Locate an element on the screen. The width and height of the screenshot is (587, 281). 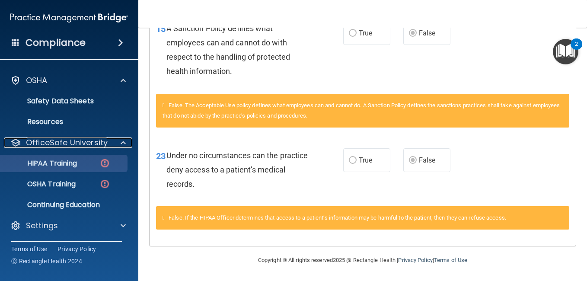
p: HIPAA Training is located at coordinates (41, 163).